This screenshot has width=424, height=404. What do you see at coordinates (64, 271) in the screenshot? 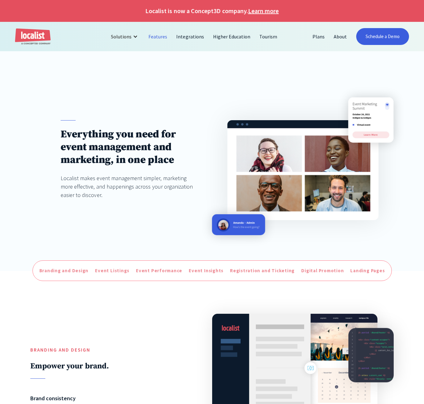
I see `a: Branding and Design` at bounding box center [64, 271].